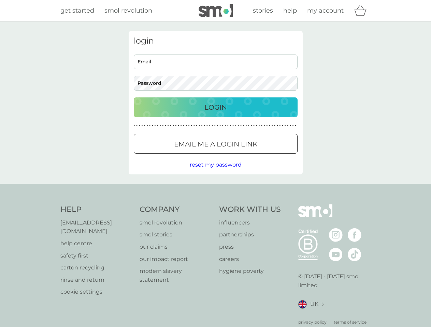 The height and width of the screenshot is (327, 431). Describe the element at coordinates (250, 223) in the screenshot. I see `p: influencers` at that location.